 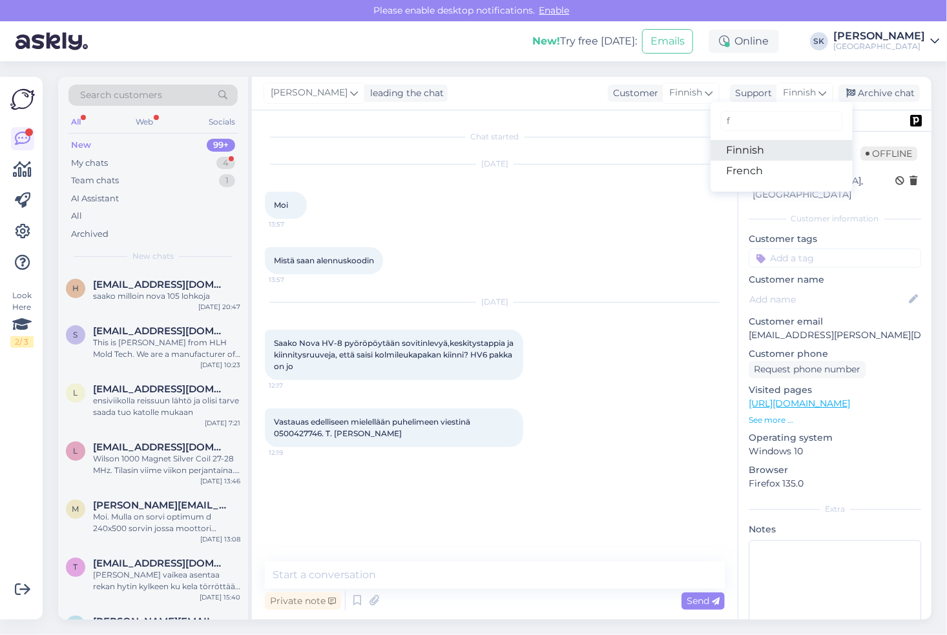 What do you see at coordinates (145, 122) in the screenshot?
I see `div: Web` at bounding box center [145, 122].